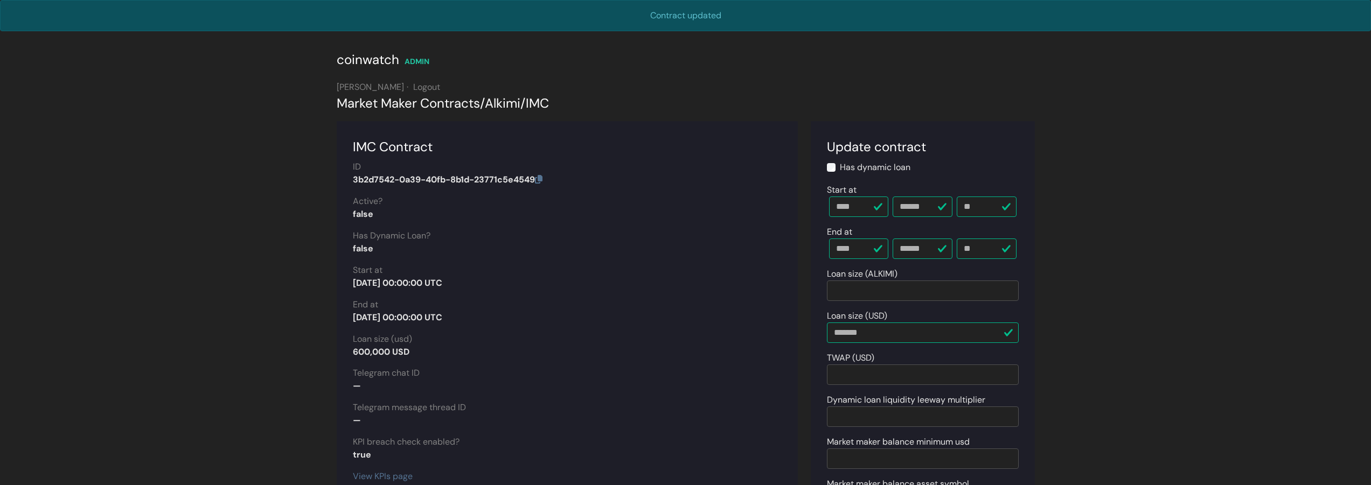 The height and width of the screenshot is (485, 1371). I want to click on label: Market maker balance minimum usd, so click(898, 442).